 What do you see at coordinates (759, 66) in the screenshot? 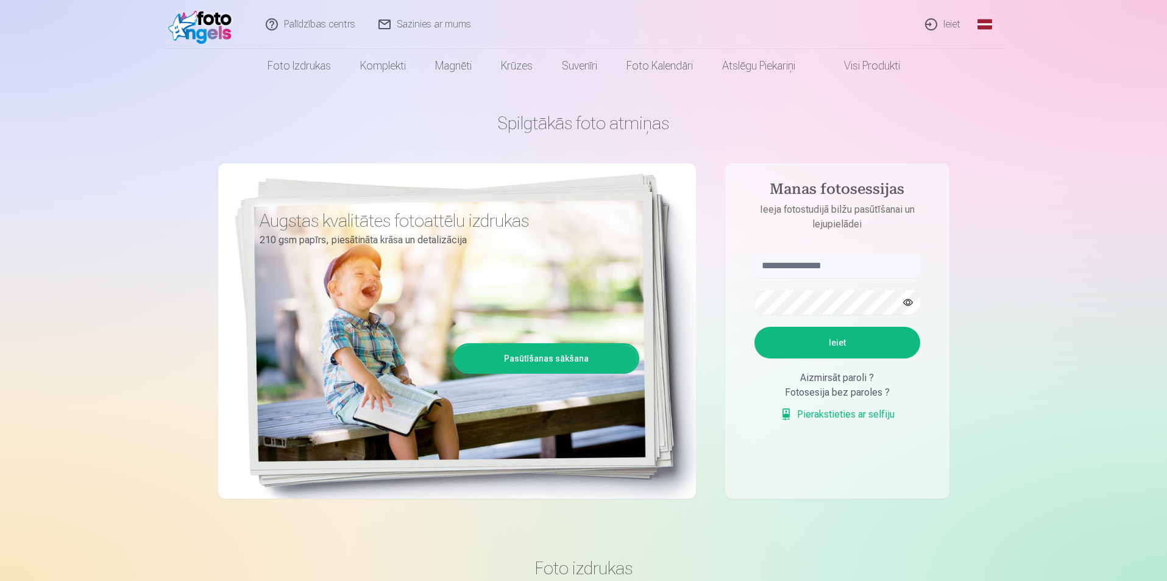
I see `a: Atslēgu piekariņi` at bounding box center [759, 66].